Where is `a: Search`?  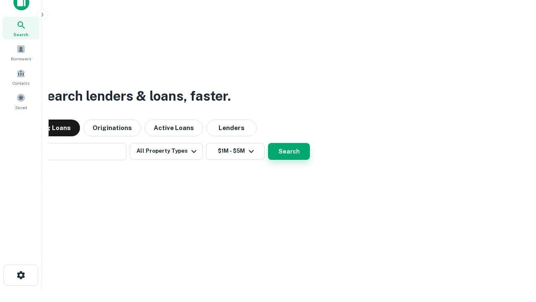
a: Search is located at coordinates (21, 28).